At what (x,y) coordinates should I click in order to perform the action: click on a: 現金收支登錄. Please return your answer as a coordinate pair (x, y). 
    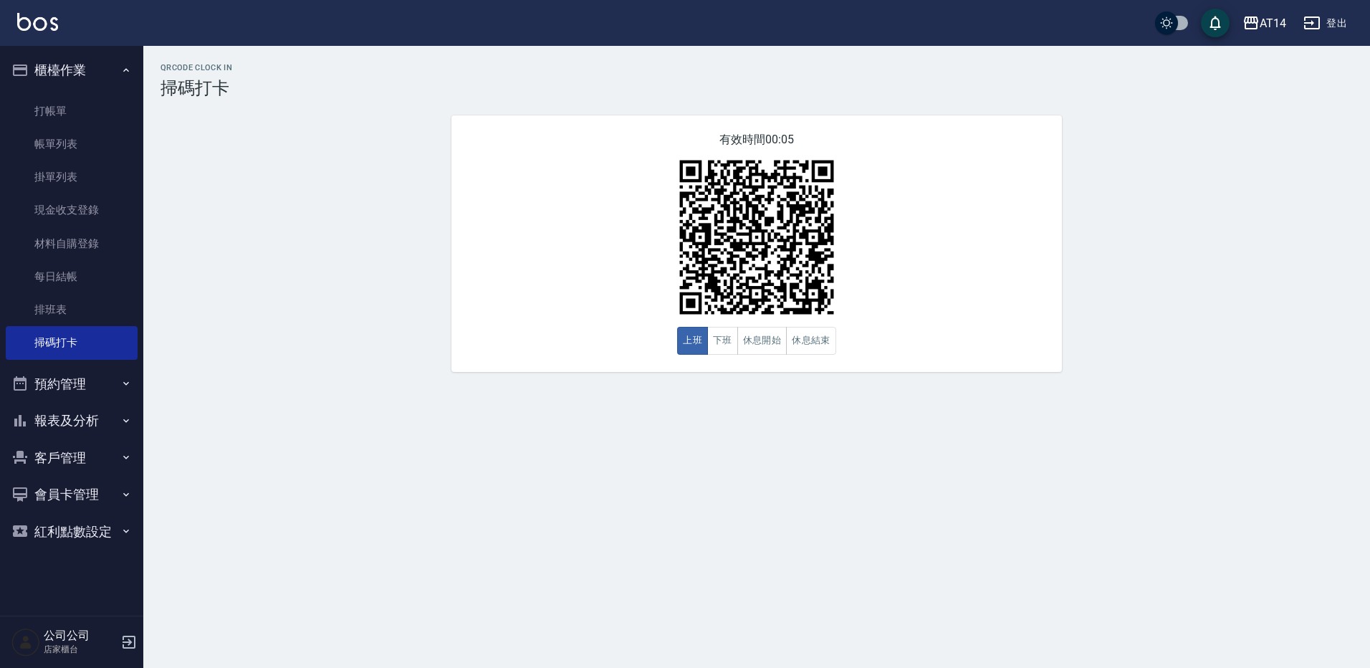
    Looking at the image, I should click on (72, 210).